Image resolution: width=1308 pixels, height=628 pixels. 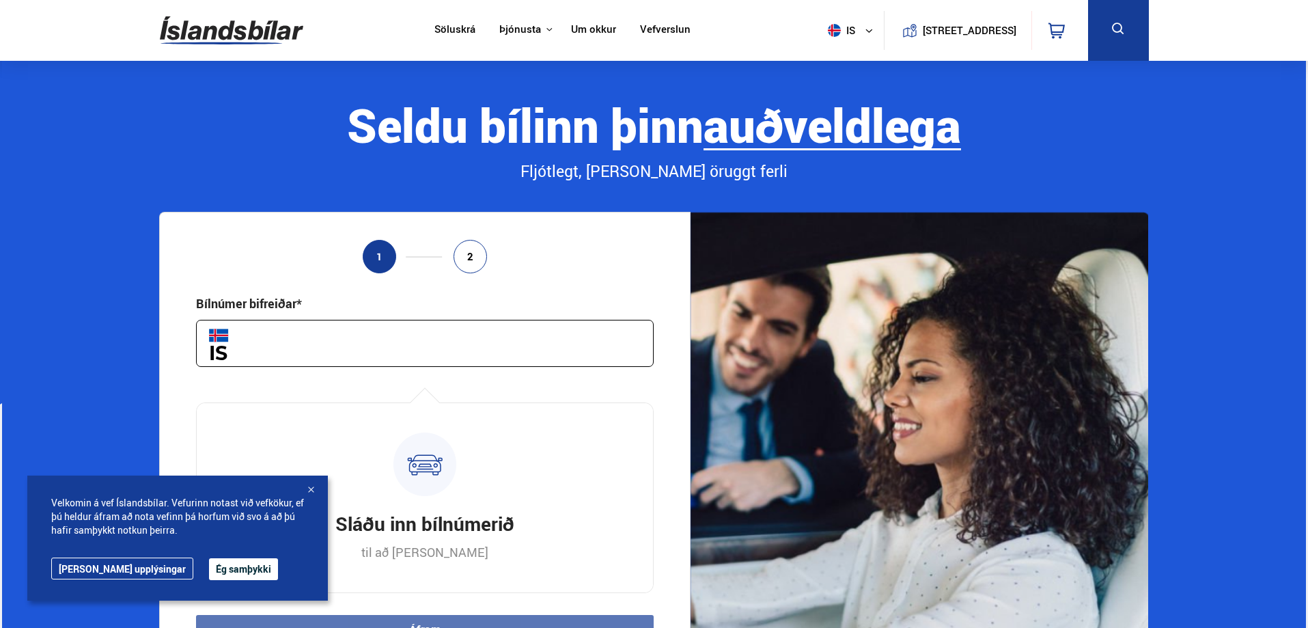 I want to click on a: Vefverslun, so click(x=665, y=30).